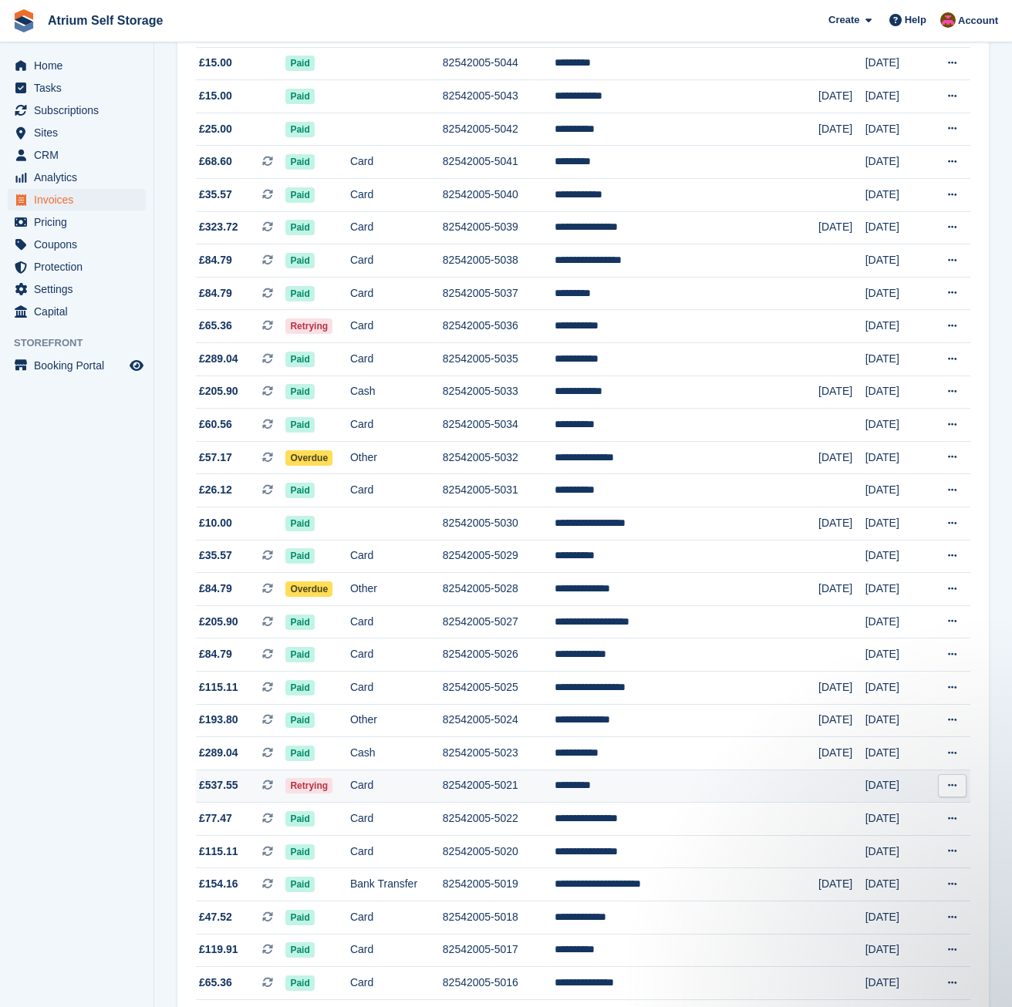  What do you see at coordinates (218, 687) in the screenshot?
I see `span: £115.11` at bounding box center [218, 687].